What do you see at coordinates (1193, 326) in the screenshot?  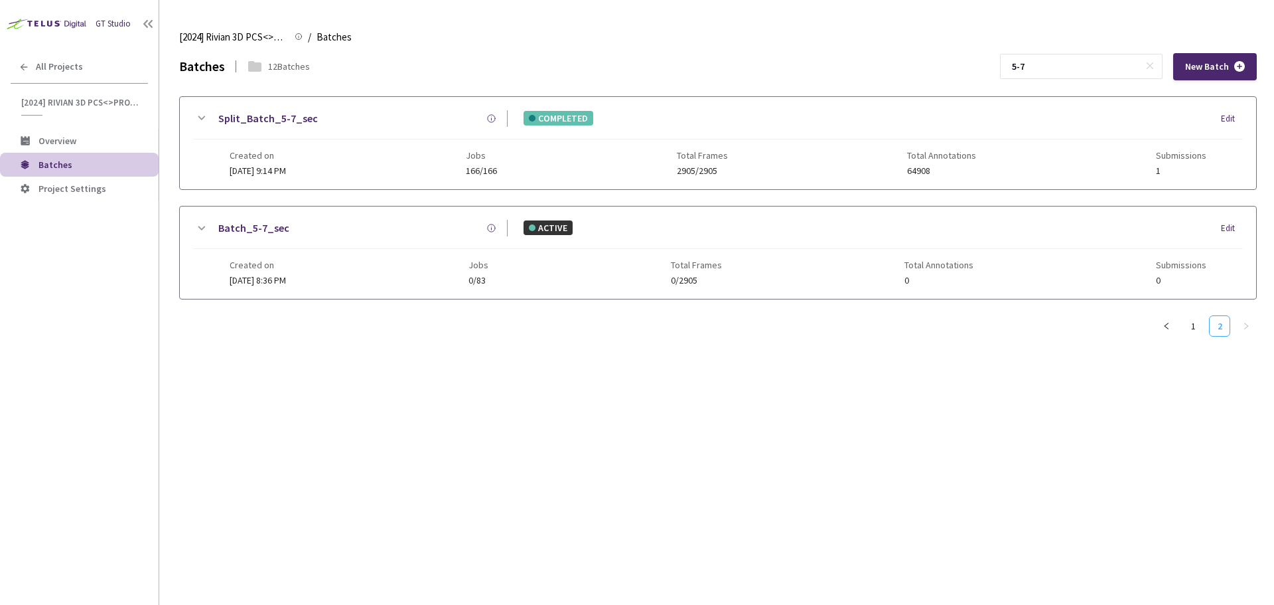 I see `li: 1` at bounding box center [1193, 326].